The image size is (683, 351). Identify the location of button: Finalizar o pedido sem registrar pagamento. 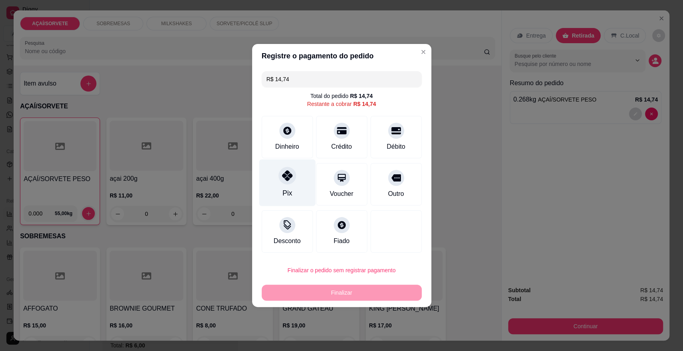
(342, 270).